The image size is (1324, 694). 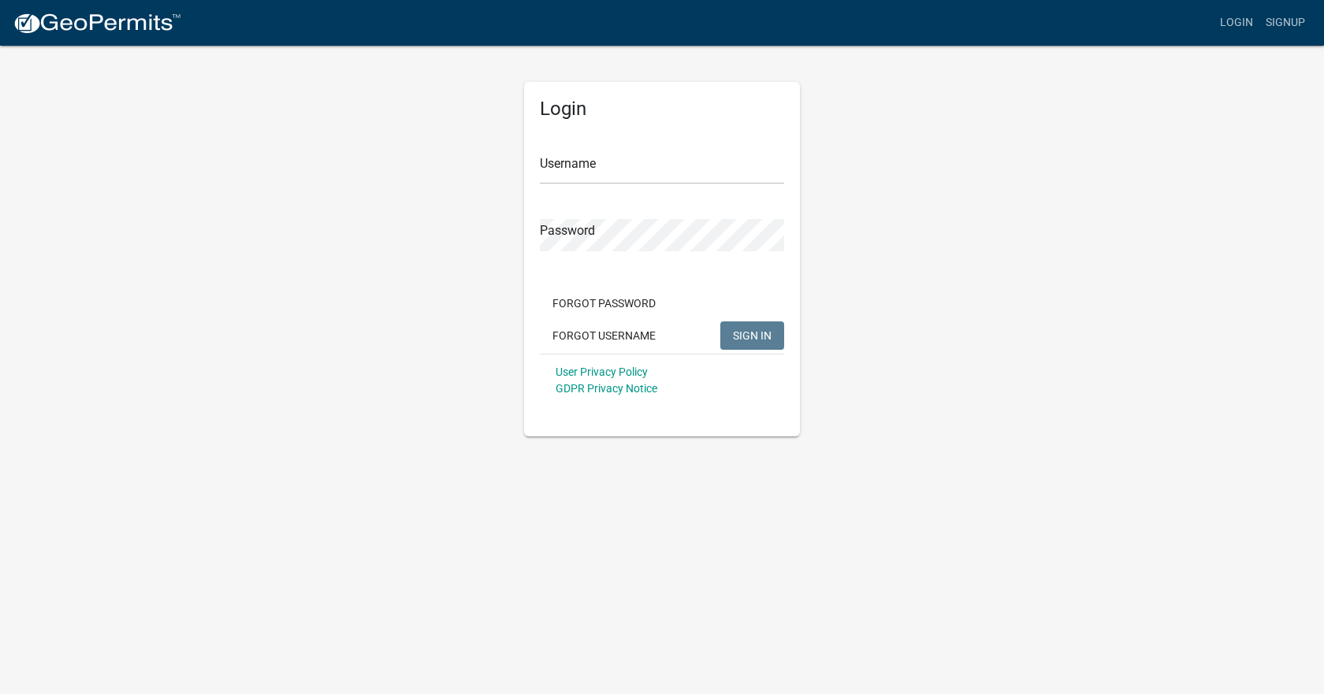 I want to click on span: SIGN IN, so click(x=752, y=335).